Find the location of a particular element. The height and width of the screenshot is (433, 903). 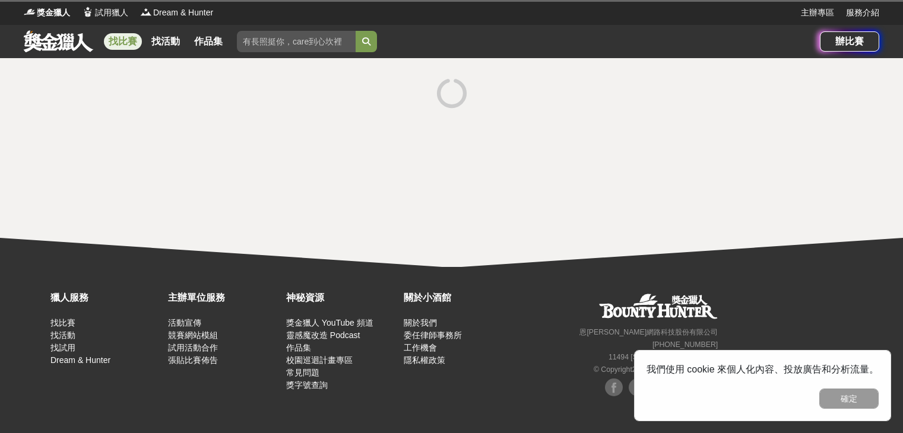

input: 有長照挺你，care到心坎裡！青春出手，拍出照顧 影音徵件活動 is located at coordinates (296, 42).